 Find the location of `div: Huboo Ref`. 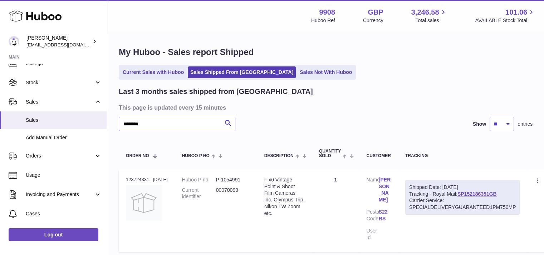

div: Huboo Ref is located at coordinates (323, 20).